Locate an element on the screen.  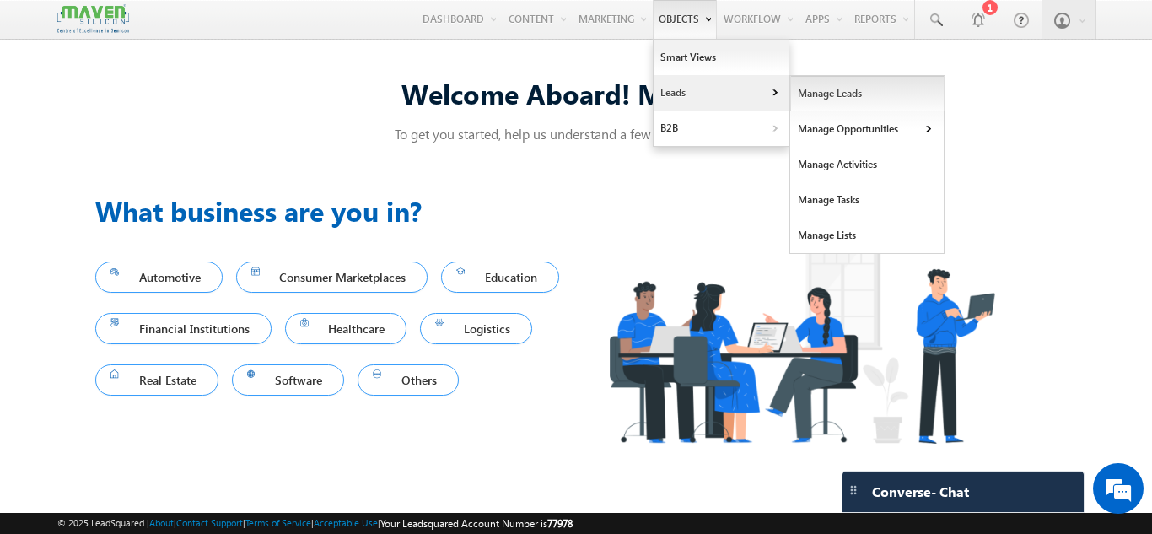
span: Logistics is located at coordinates (476, 328).